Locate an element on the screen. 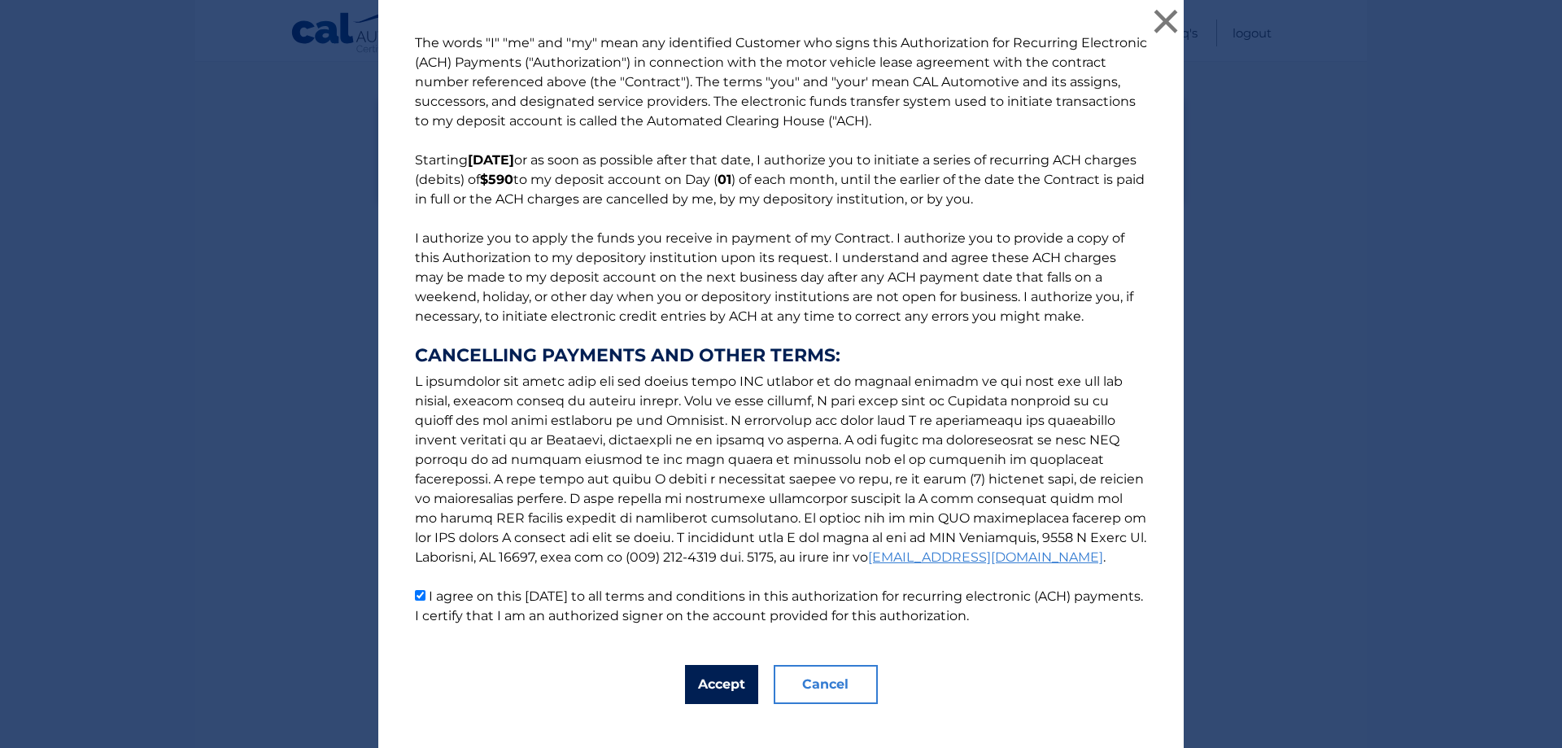 This screenshot has height=748, width=1562. p: The words "I" "me" and "my" mean any identified Customer who signs this Authorization for Recurri... is located at coordinates (781, 330).